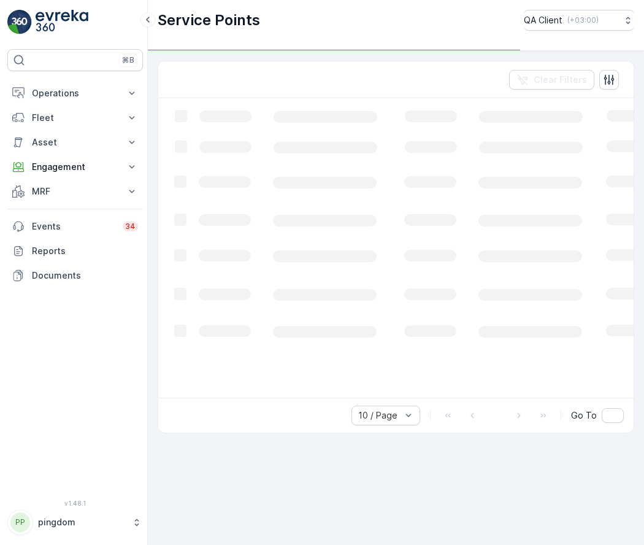 The width and height of the screenshot is (644, 545). Describe the element at coordinates (75, 191) in the screenshot. I see `p: MRF` at that location.